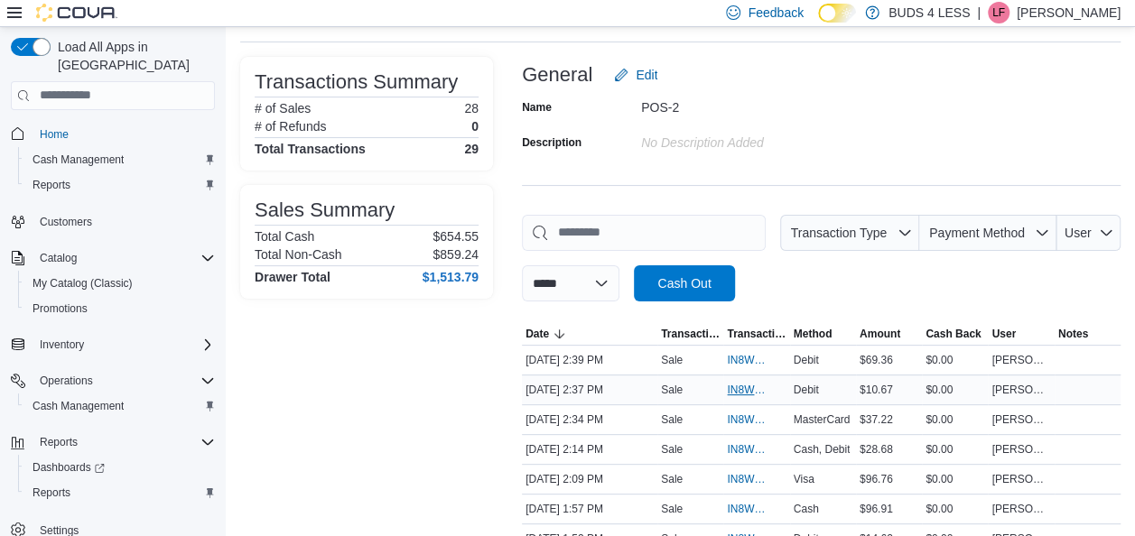 This screenshot has height=536, width=1135. What do you see at coordinates (324, 210) in the screenshot?
I see `h3: Sales Summary` at bounding box center [324, 210].